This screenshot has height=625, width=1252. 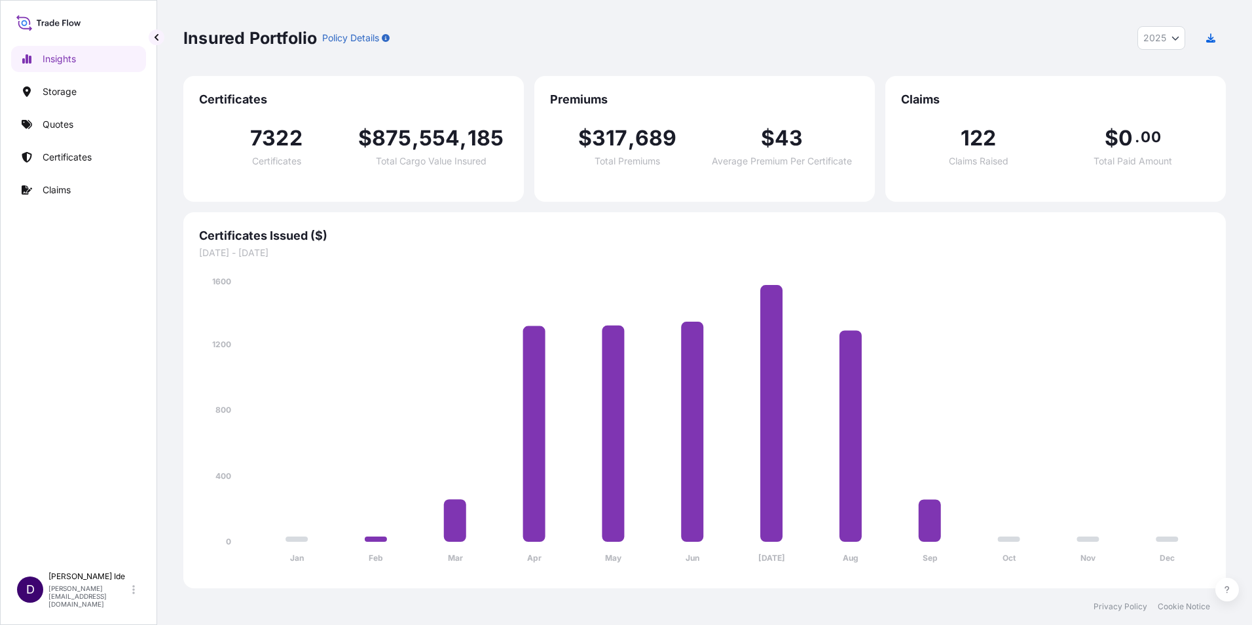 What do you see at coordinates (1088, 557) in the screenshot?
I see `tspan: Nov` at bounding box center [1088, 557].